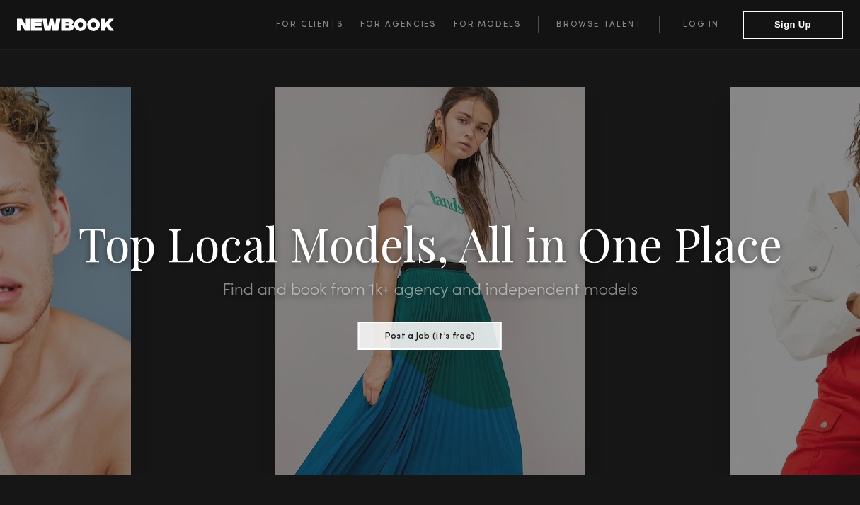 This screenshot has width=860, height=505. I want to click on a: Post a Job (it’s free), so click(430, 334).